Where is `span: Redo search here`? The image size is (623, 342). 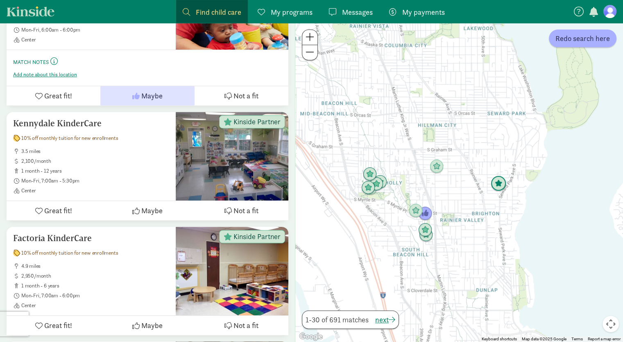 span: Redo search here is located at coordinates (583, 38).